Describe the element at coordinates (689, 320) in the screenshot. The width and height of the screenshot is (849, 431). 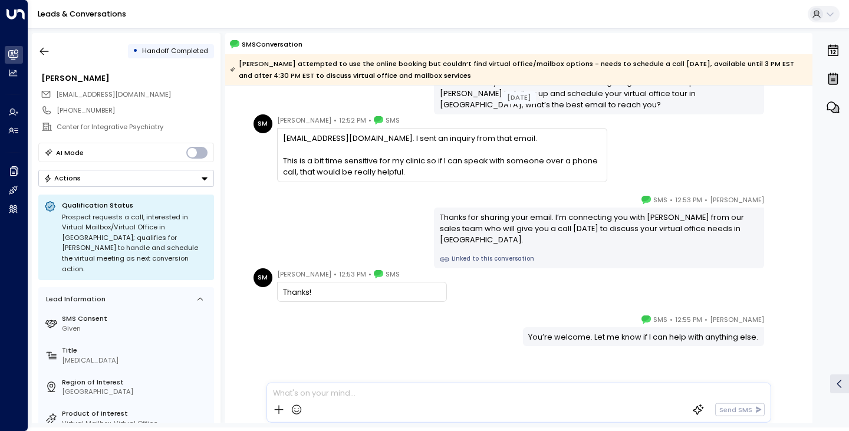
I see `span: 12:55 PM` at that location.